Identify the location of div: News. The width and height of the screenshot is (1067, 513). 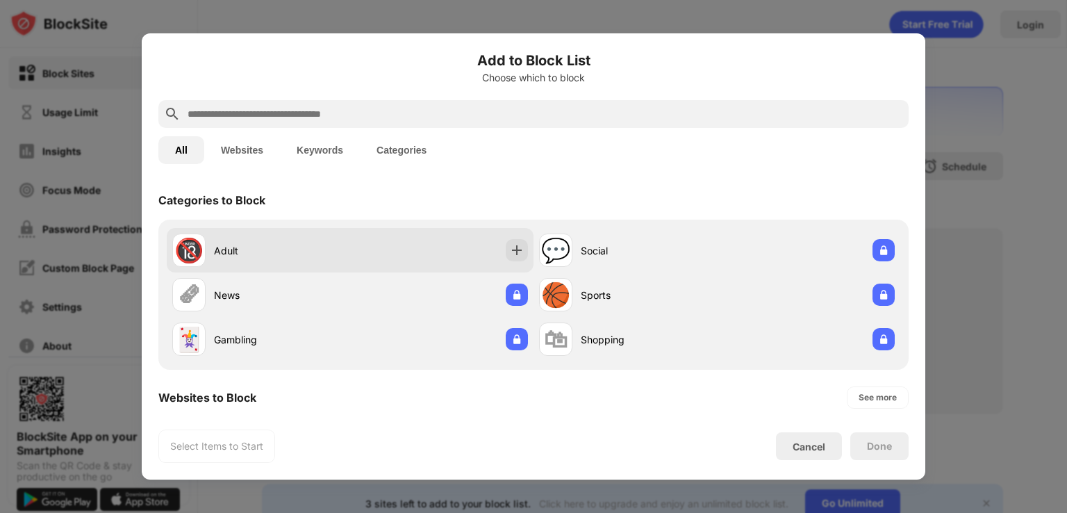
(282, 294).